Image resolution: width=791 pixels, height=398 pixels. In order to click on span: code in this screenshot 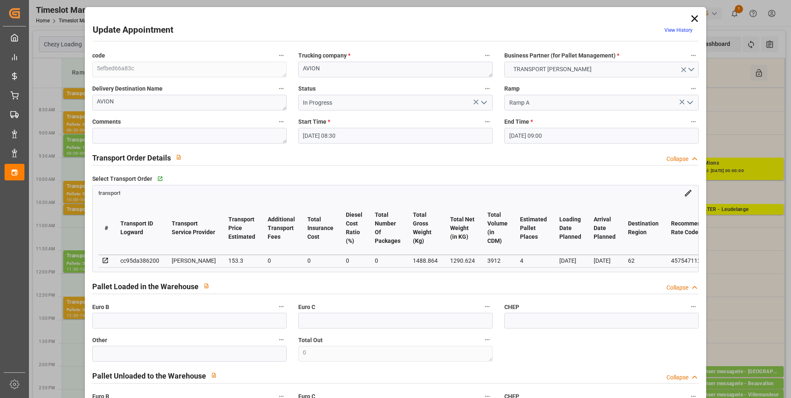, I will do `click(98, 55)`.